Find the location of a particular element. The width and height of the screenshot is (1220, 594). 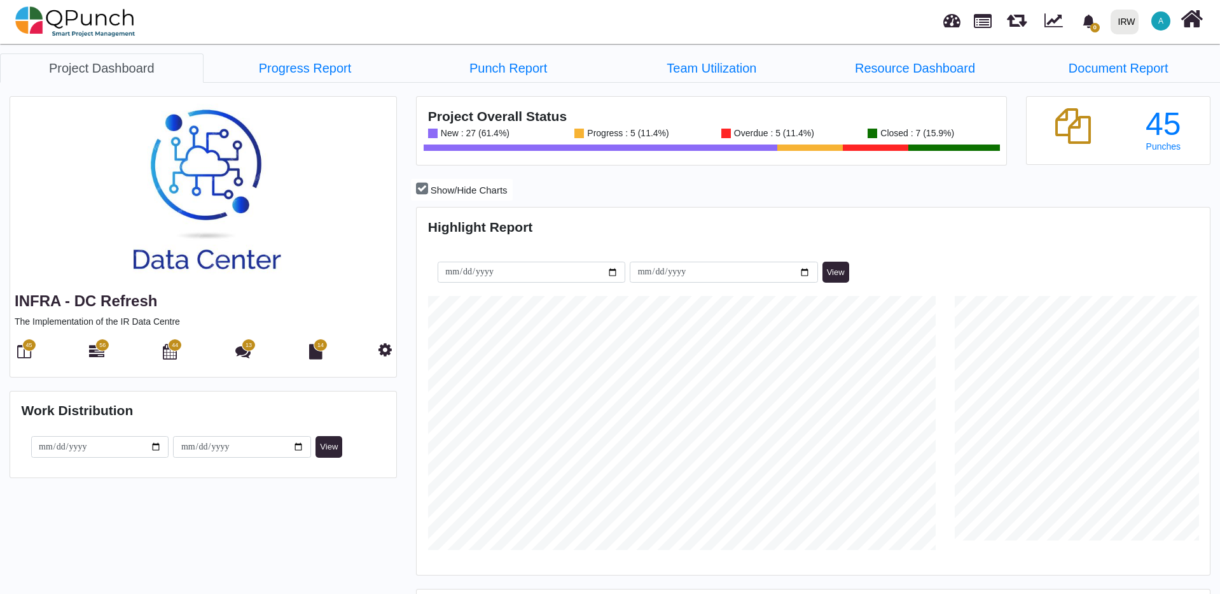

i: Gantt is located at coordinates (97, 351).